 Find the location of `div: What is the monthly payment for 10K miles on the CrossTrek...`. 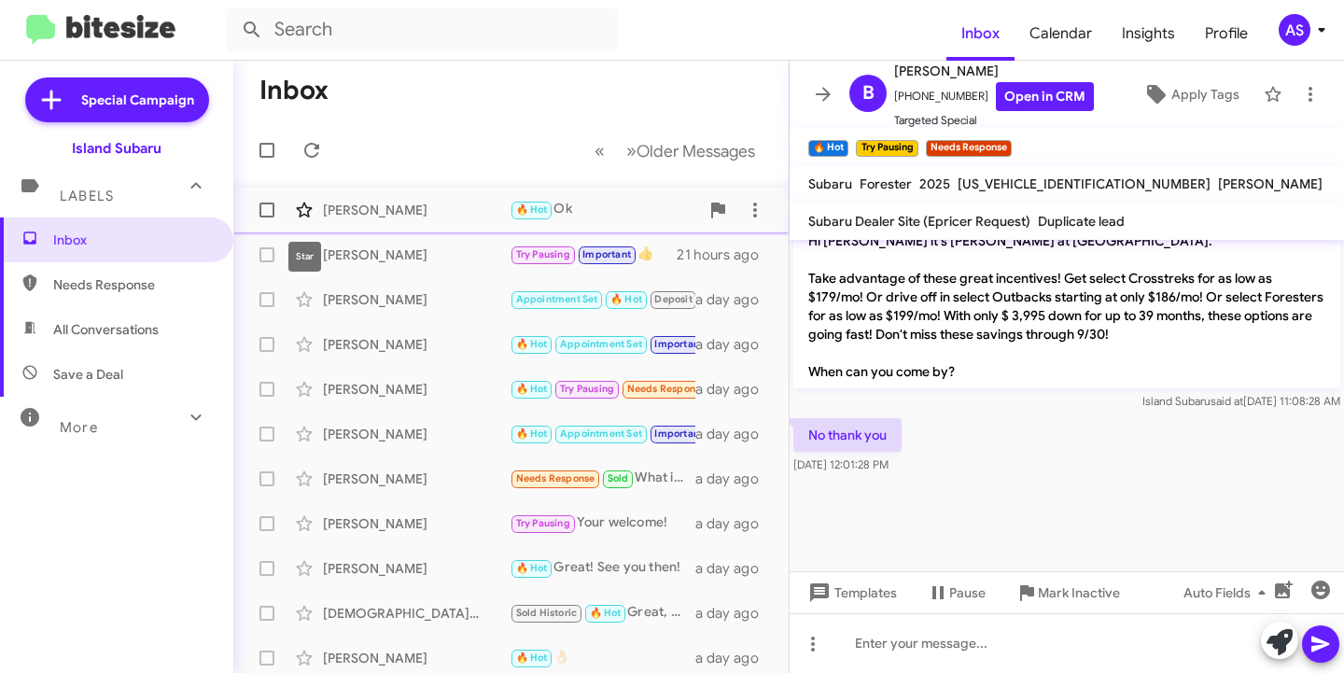

div: What is the monthly payment for 10K miles on the CrossTrek... is located at coordinates (602, 478).